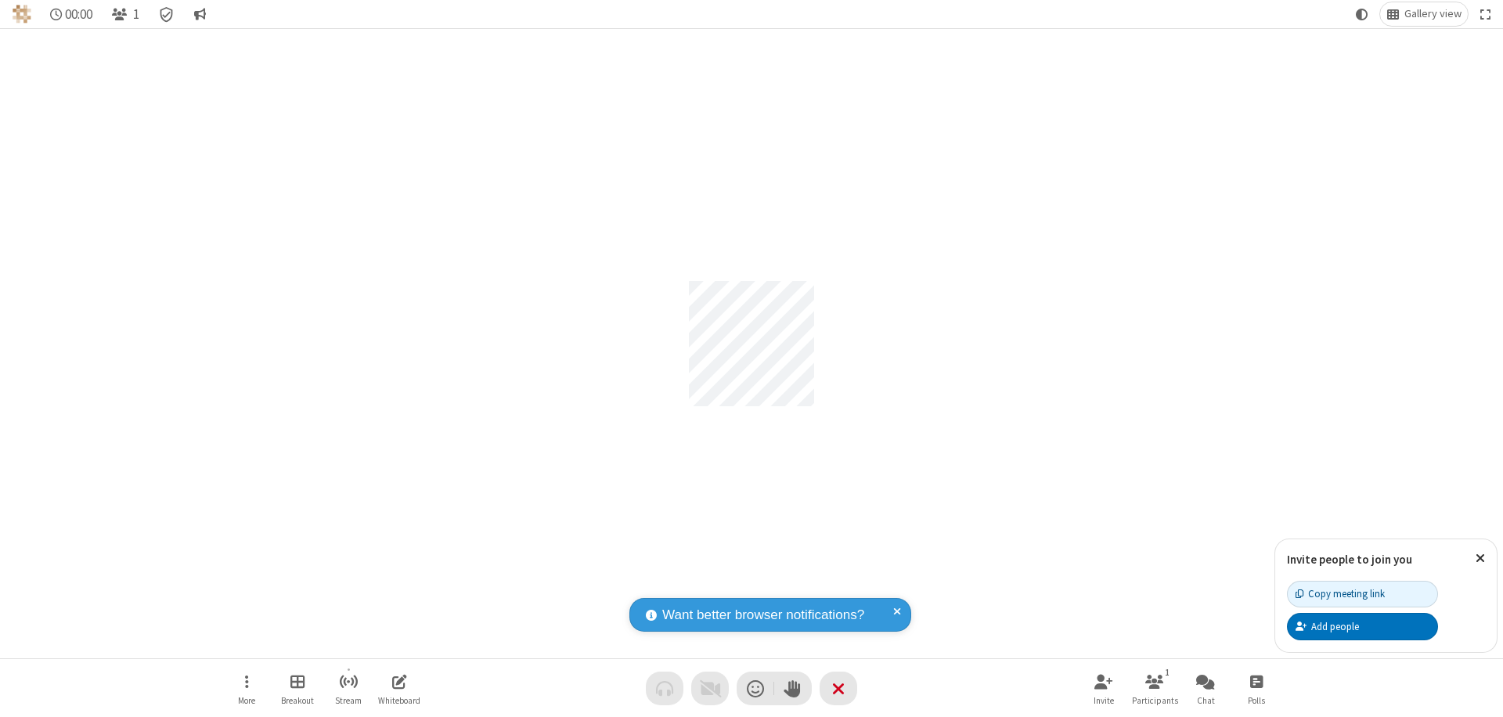 Image resolution: width=1503 pixels, height=717 pixels. What do you see at coordinates (348, 701) in the screenshot?
I see `span: Stream` at bounding box center [348, 701].